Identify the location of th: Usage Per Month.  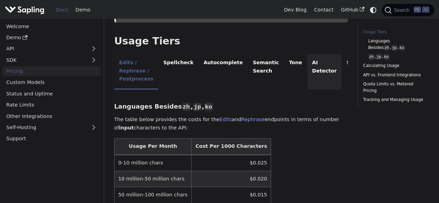
(153, 146).